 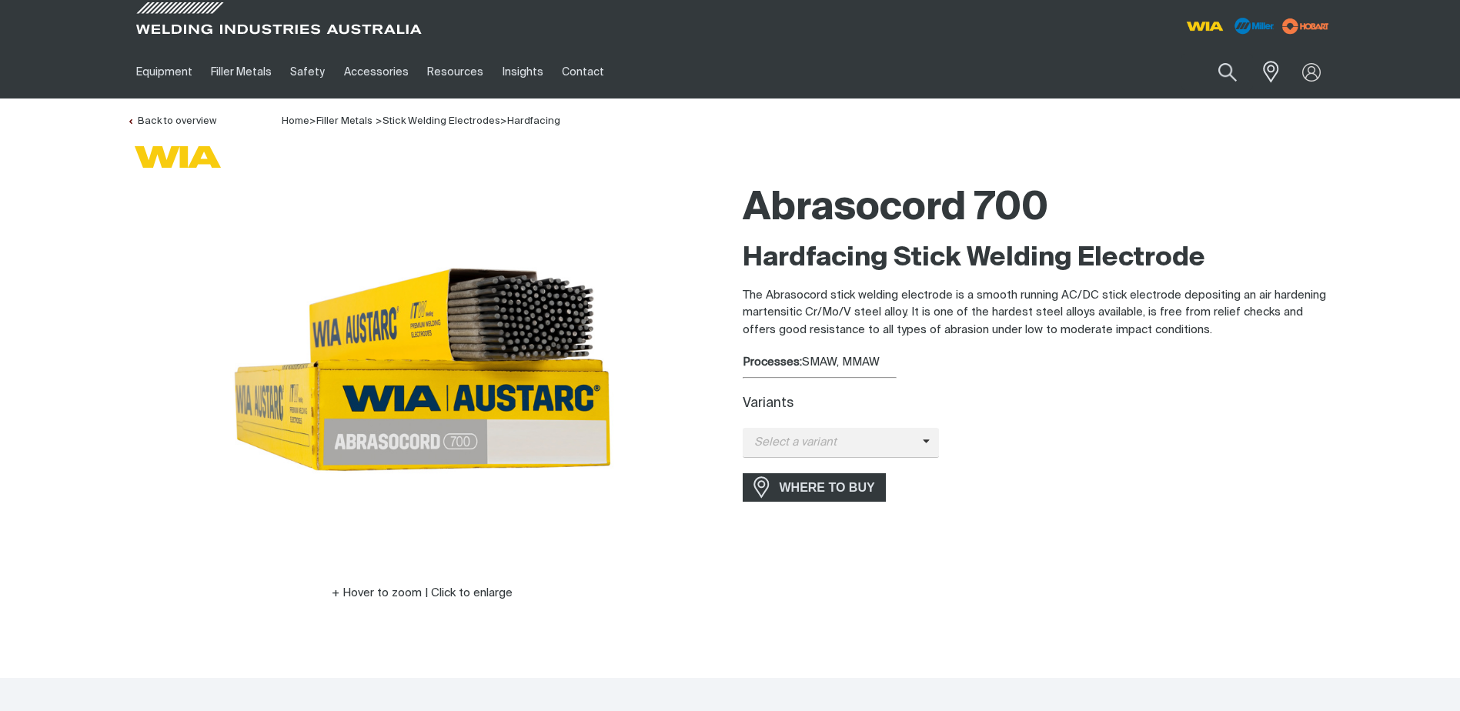 What do you see at coordinates (164, 72) in the screenshot?
I see `a: Equipment` at bounding box center [164, 72].